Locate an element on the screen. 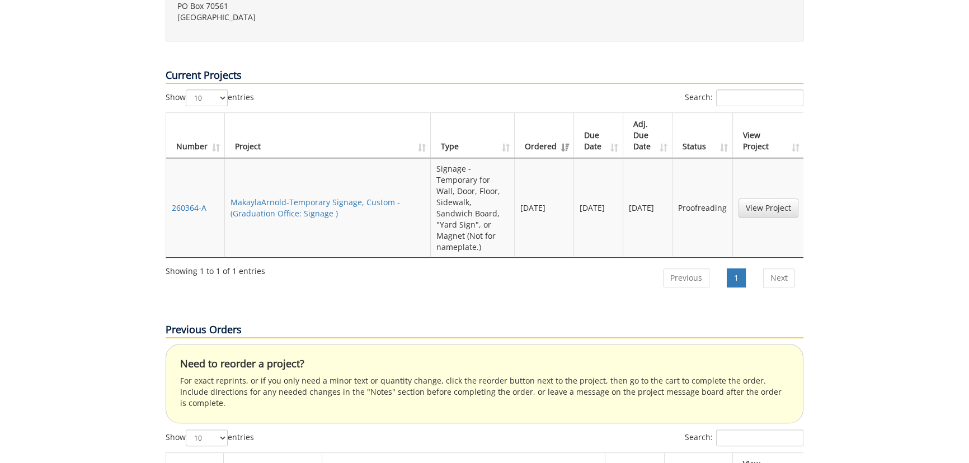  a: View Project is located at coordinates (768, 208).